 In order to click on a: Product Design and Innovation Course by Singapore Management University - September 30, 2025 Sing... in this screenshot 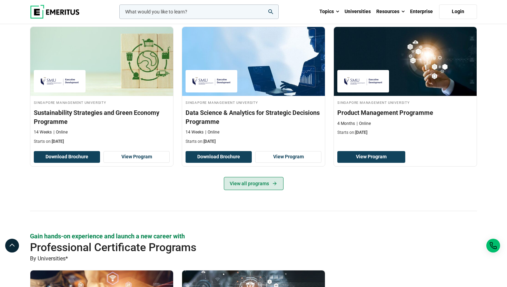, I will do `click(406, 83)`.